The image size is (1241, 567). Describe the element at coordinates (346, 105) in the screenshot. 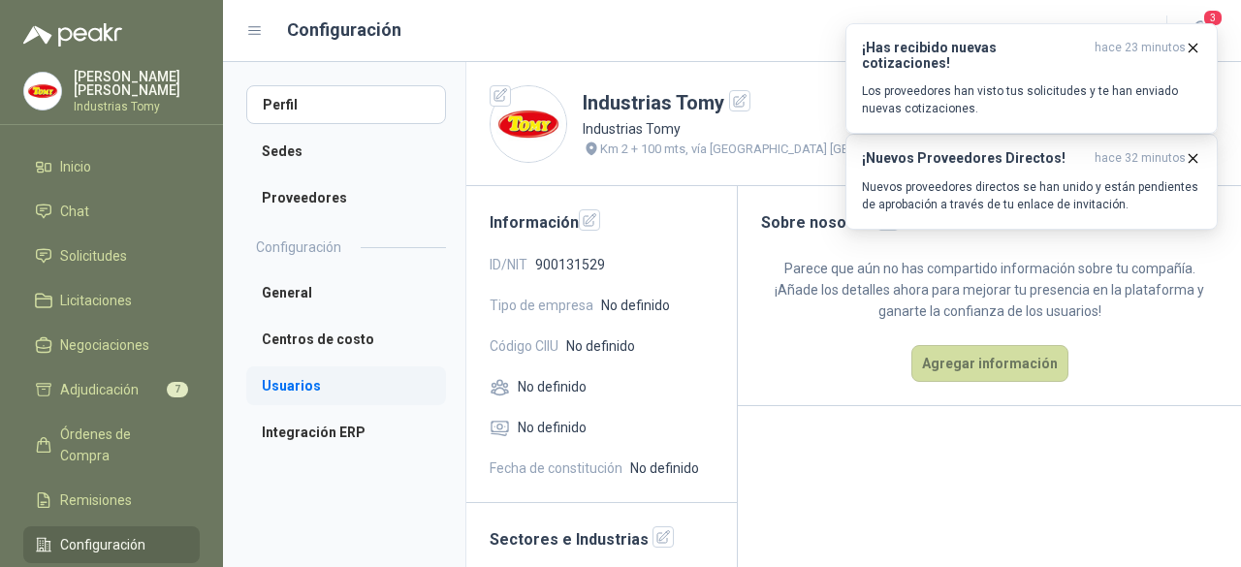

I see `li: Perfil` at that location.